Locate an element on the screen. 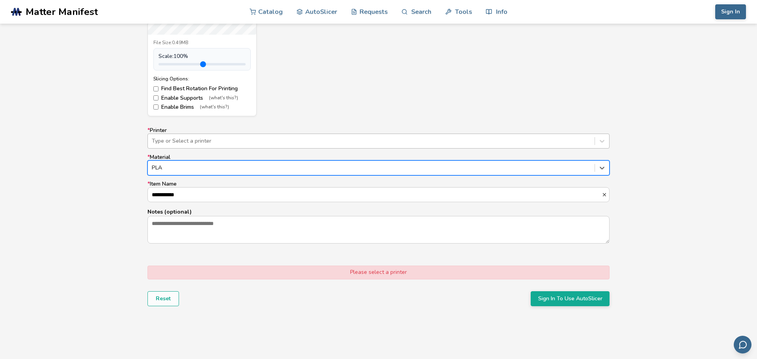 The width and height of the screenshot is (757, 359). label: Find Best Rotation For Printing is located at coordinates (202, 89).